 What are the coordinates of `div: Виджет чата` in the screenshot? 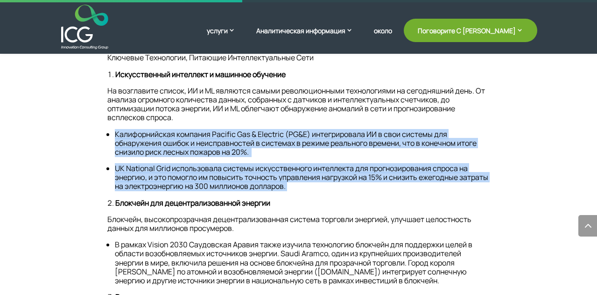 It's located at (574, 272).